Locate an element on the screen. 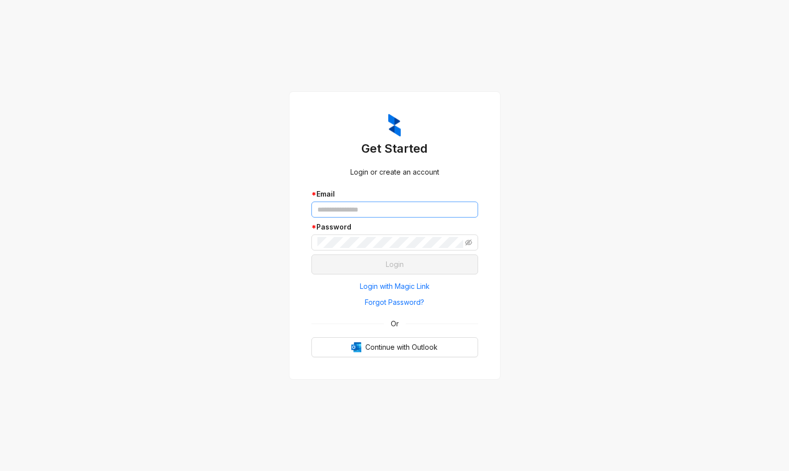 This screenshot has width=789, height=471. h3: Get Started is located at coordinates (395, 149).